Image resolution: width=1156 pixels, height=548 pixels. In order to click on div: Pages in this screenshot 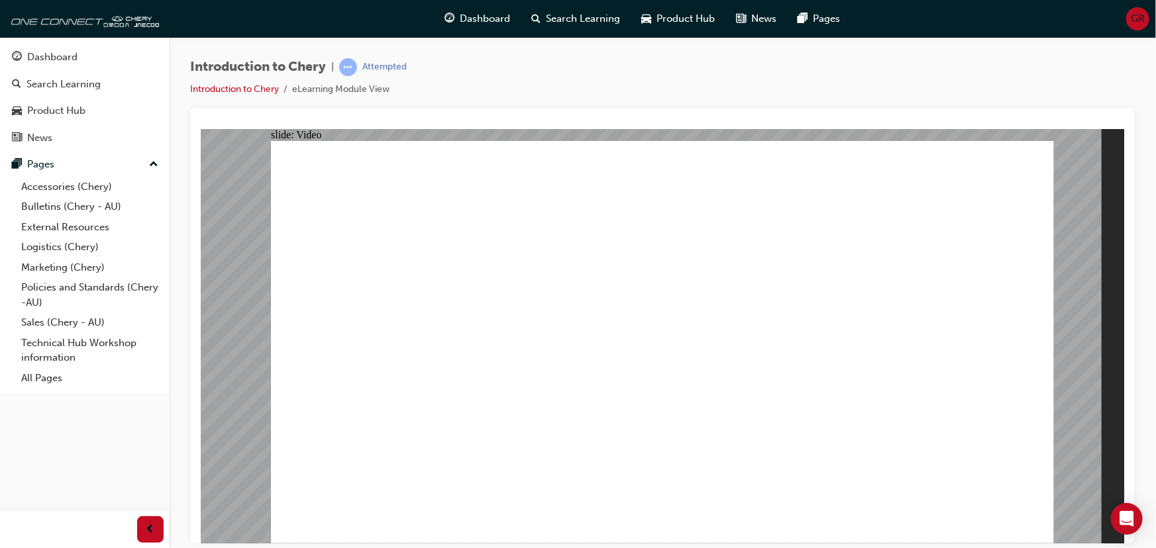, I will do `click(40, 164)`.